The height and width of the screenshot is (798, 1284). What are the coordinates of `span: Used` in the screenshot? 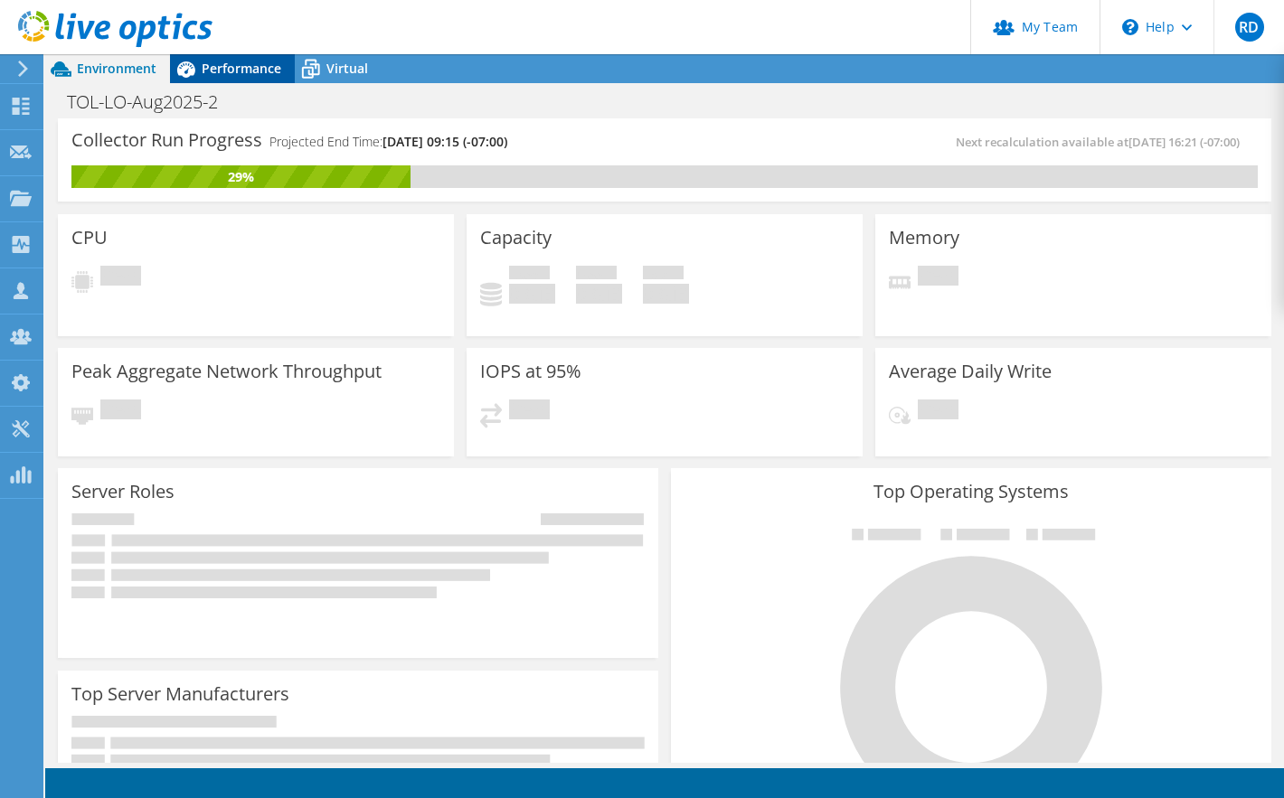 It's located at (529, 275).